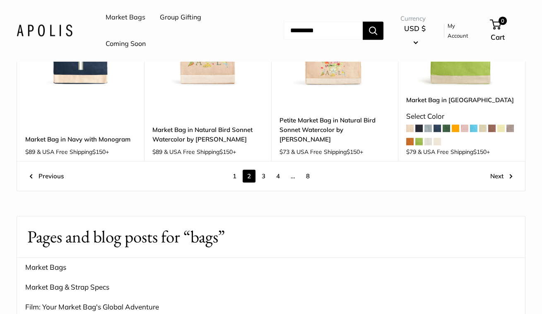 The image size is (542, 314). Describe the element at coordinates (80, 139) in the screenshot. I see `a: Market Bag in Navy with Monogram` at that location.